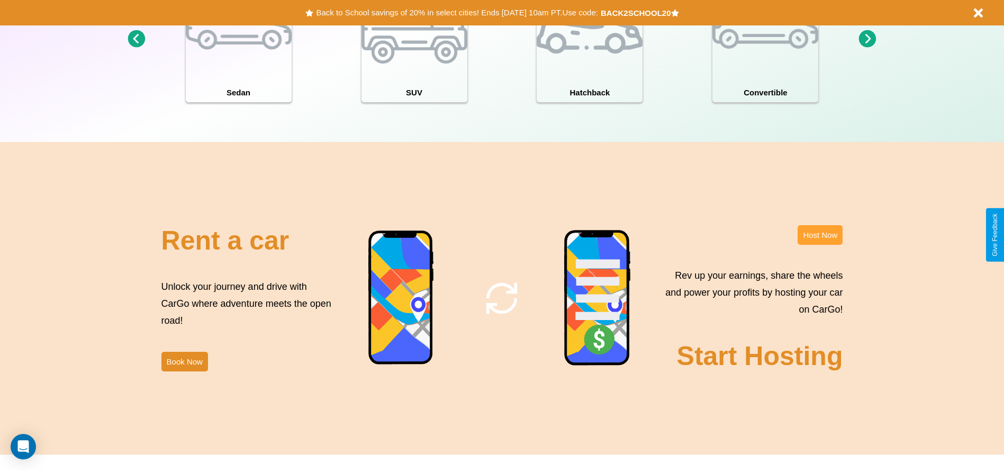  I want to click on p: Rev up your earnings, share the wheels and power your profits by hosting your car on CarGo!, so click(751, 292).